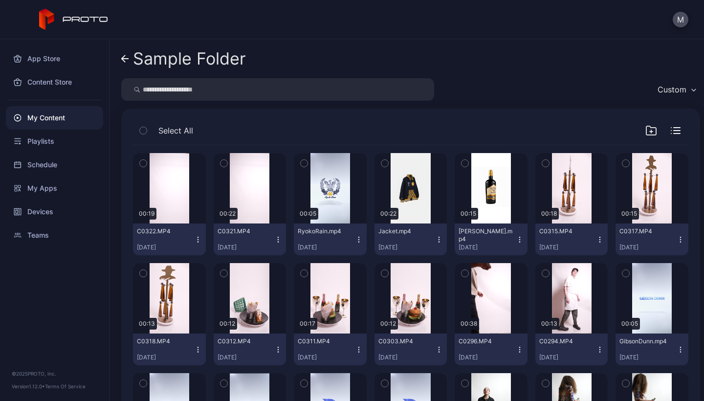 The width and height of the screenshot is (704, 401). What do you see at coordinates (676, 89) in the screenshot?
I see `button: Custom` at bounding box center [676, 89].